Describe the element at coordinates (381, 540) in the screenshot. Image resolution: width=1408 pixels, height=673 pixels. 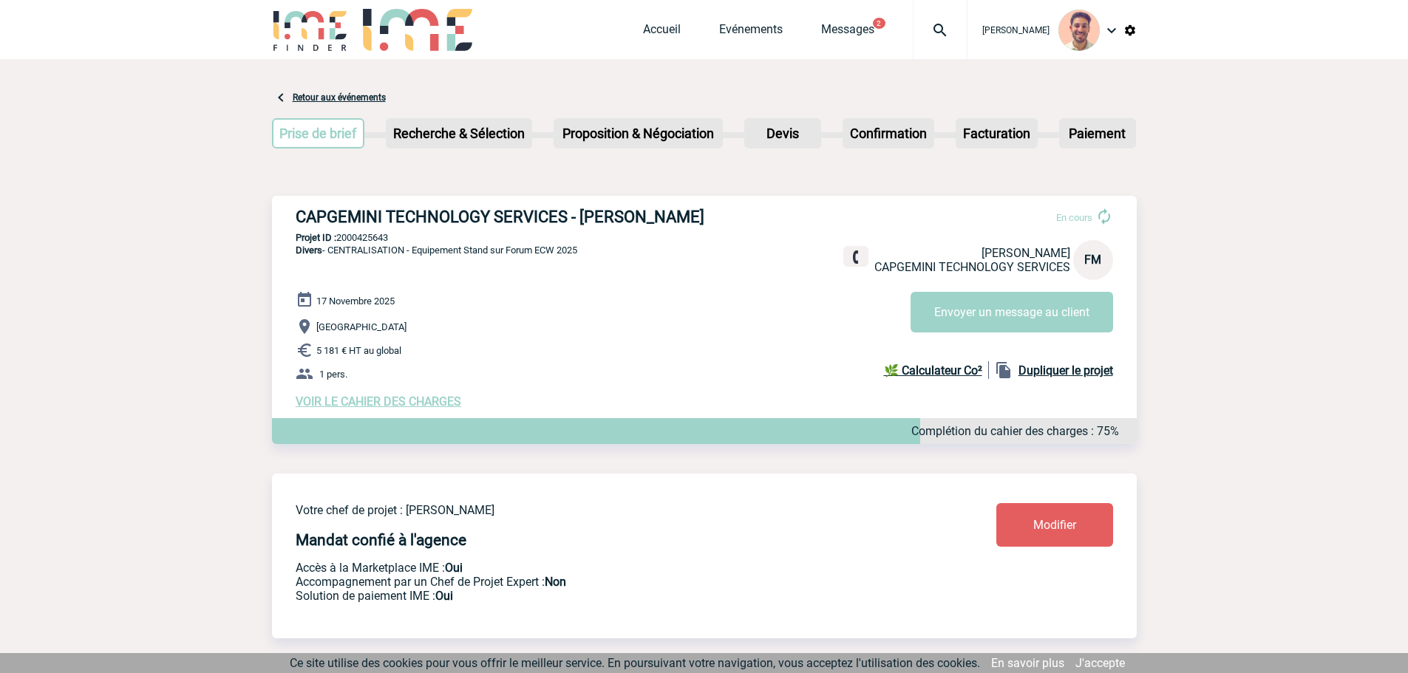
I see `h4: Mandat confié à l'agence` at that location.